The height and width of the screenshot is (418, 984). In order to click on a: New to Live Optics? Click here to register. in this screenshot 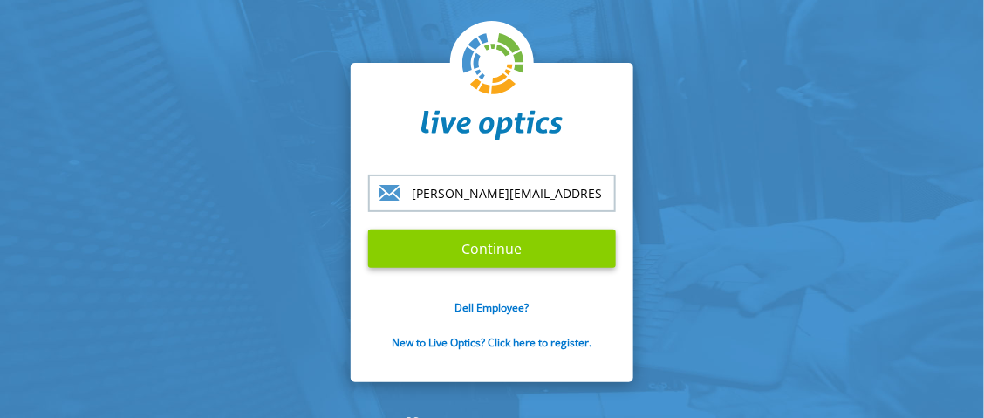, I will do `click(492, 342)`.